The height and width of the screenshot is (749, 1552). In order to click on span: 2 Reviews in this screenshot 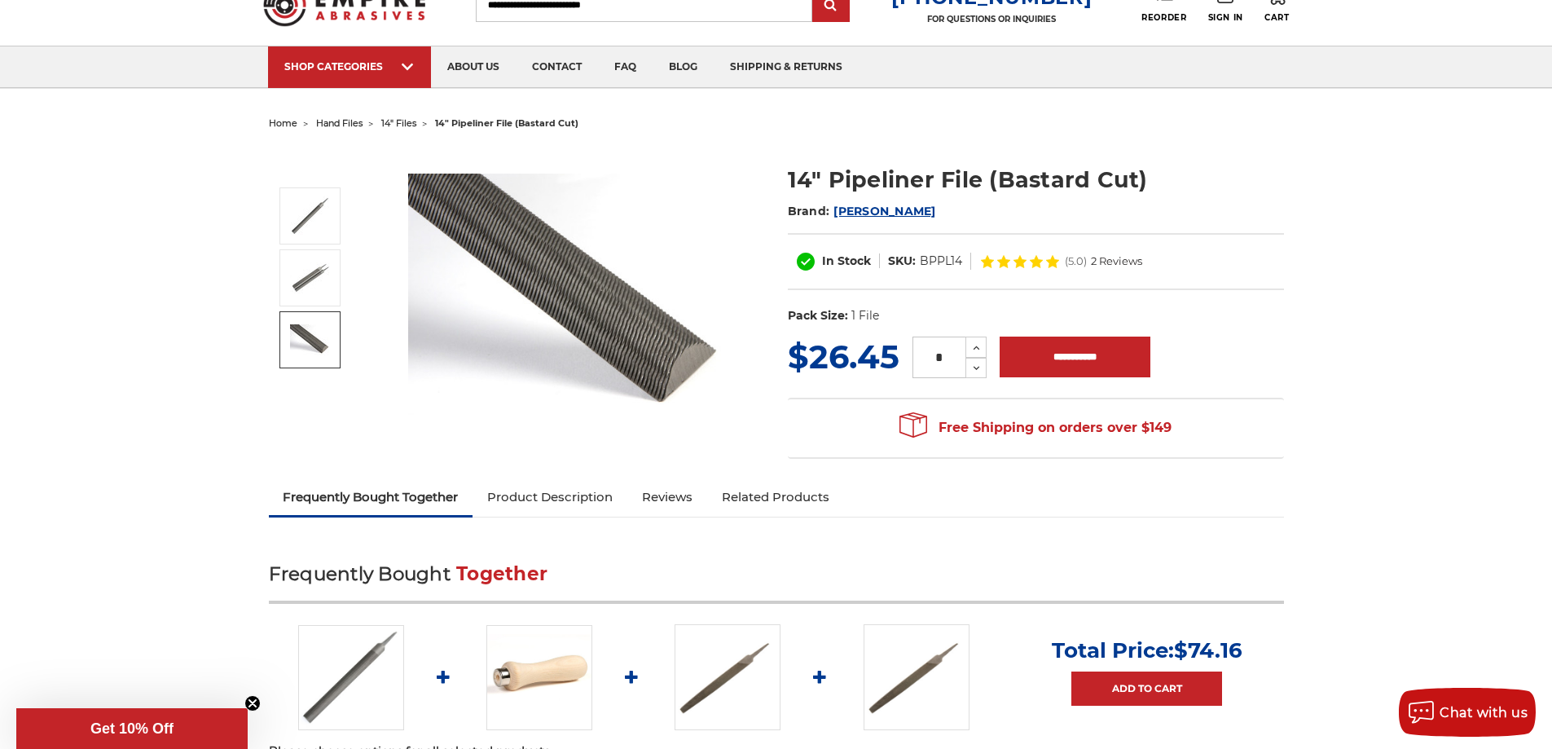, I will do `click(1116, 261)`.